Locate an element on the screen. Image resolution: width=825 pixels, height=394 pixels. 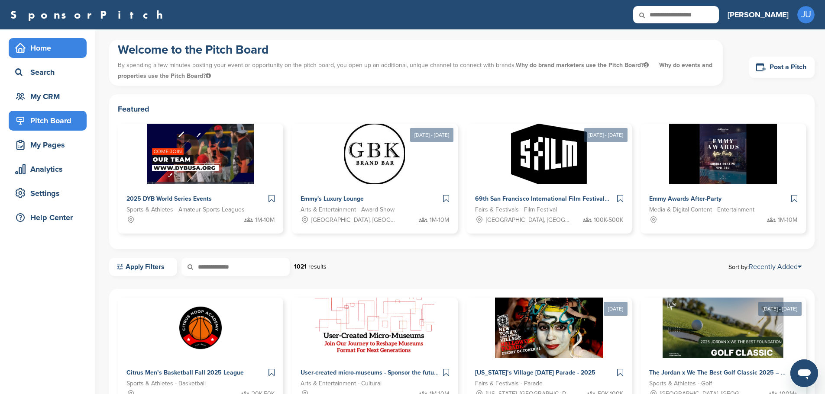
h2: Featured is located at coordinates (461, 109).